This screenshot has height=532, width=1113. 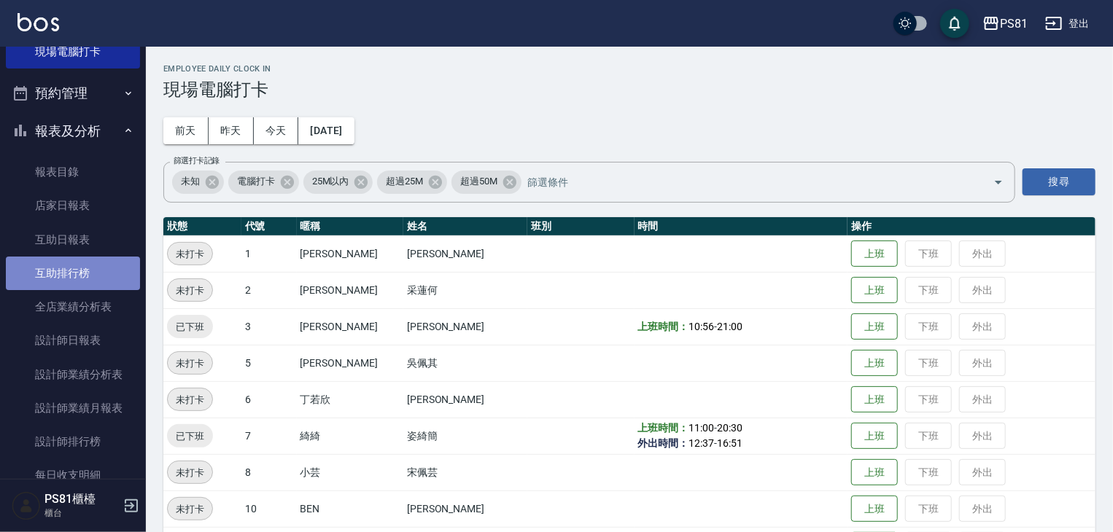 What do you see at coordinates (186, 131) in the screenshot?
I see `button: 前天` at bounding box center [186, 131].